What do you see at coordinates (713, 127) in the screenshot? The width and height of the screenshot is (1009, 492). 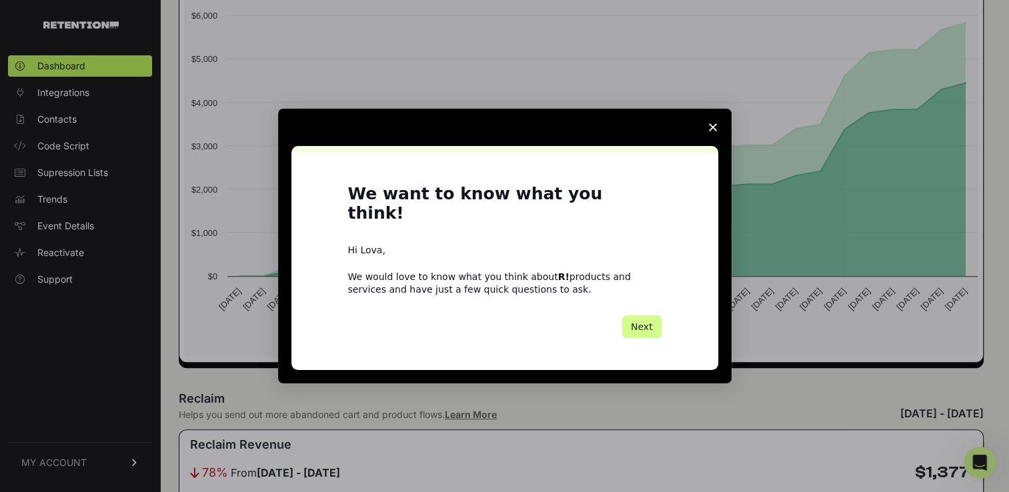 I see `span: Close survey` at bounding box center [713, 127].